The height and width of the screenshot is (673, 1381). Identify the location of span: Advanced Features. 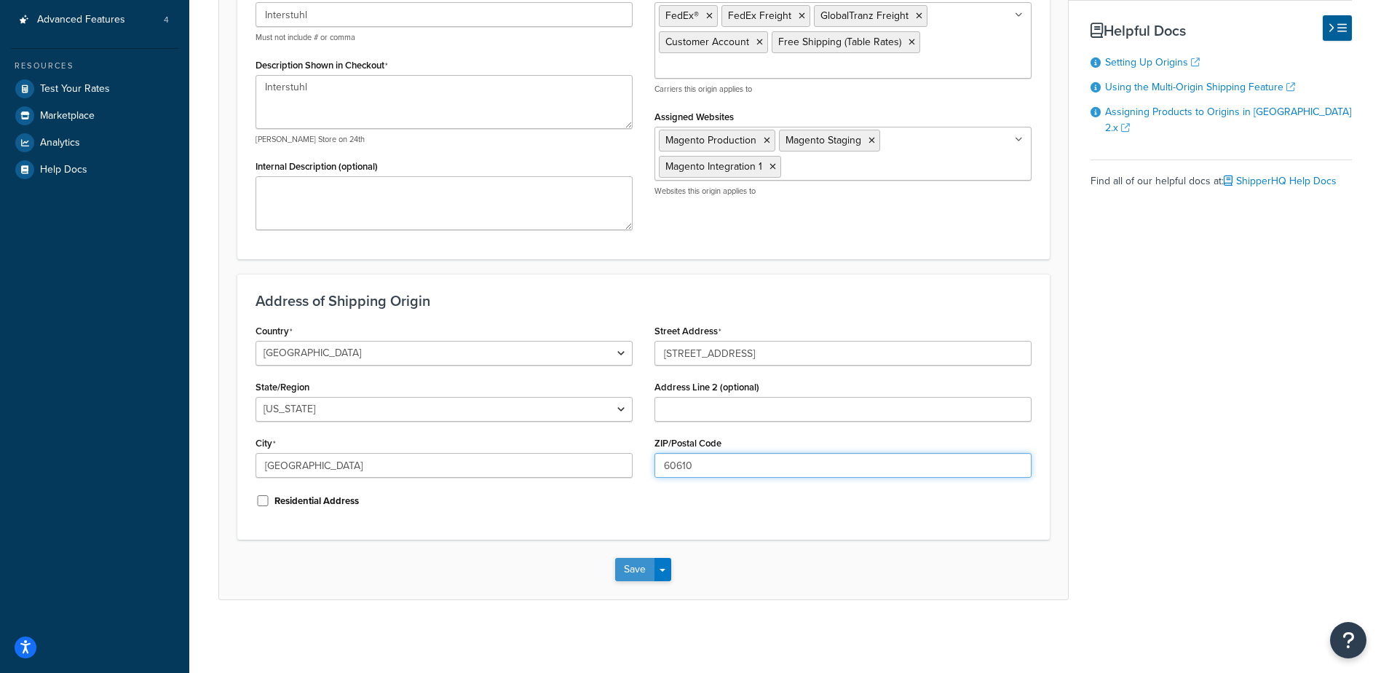
(81, 20).